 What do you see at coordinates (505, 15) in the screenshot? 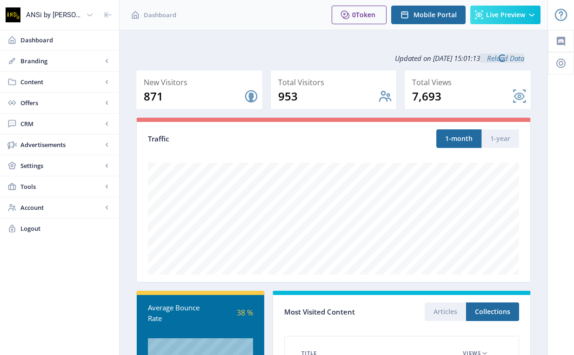
I see `button: Live Preview` at bounding box center [505, 15].